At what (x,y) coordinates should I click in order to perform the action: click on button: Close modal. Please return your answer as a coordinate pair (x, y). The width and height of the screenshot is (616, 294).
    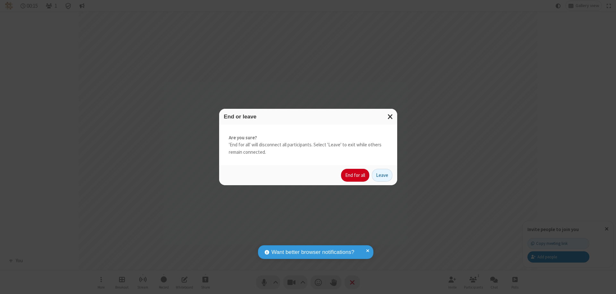
    Looking at the image, I should click on (391, 117).